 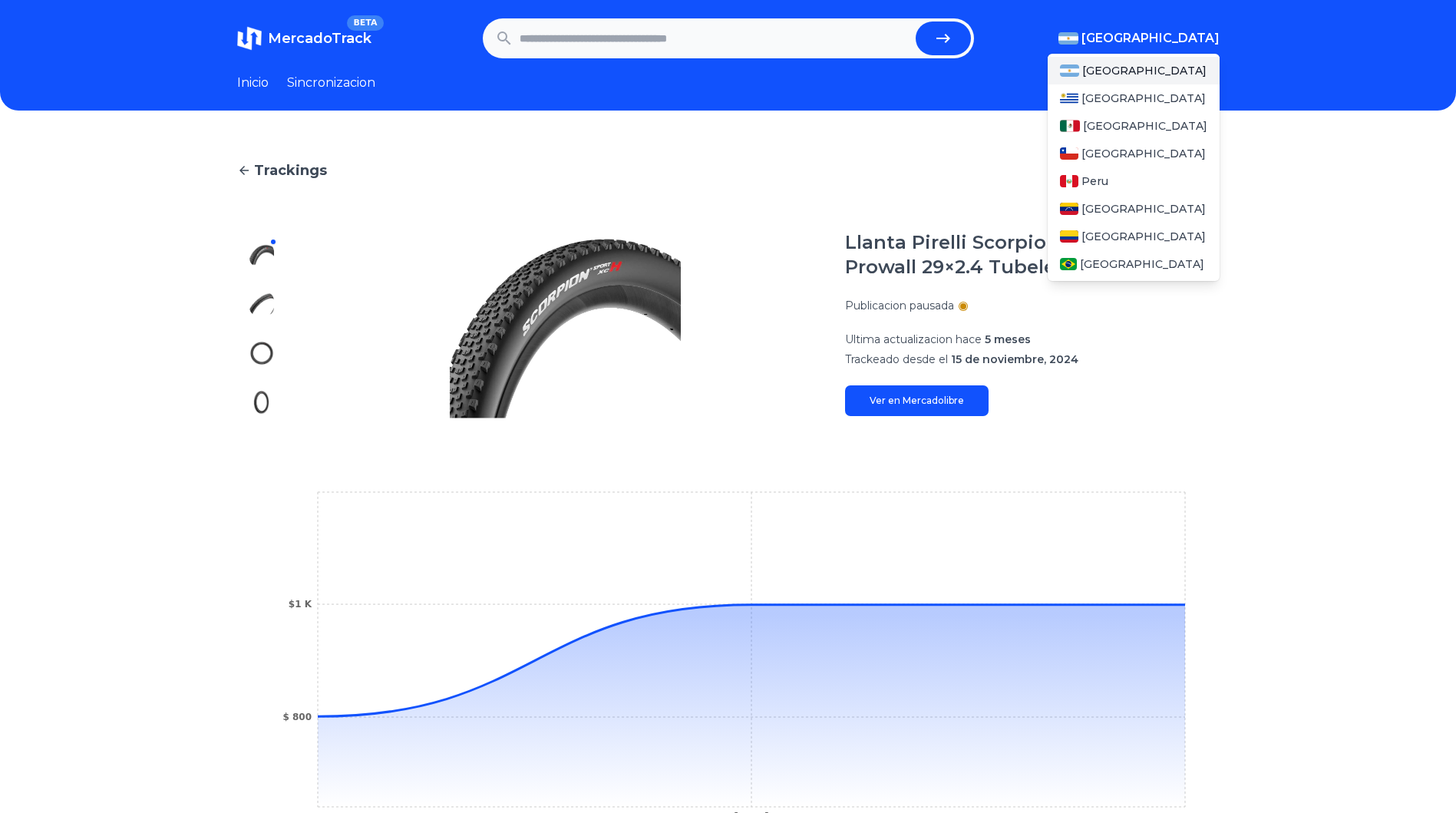 I want to click on span: Trackeado desde el, so click(x=897, y=359).